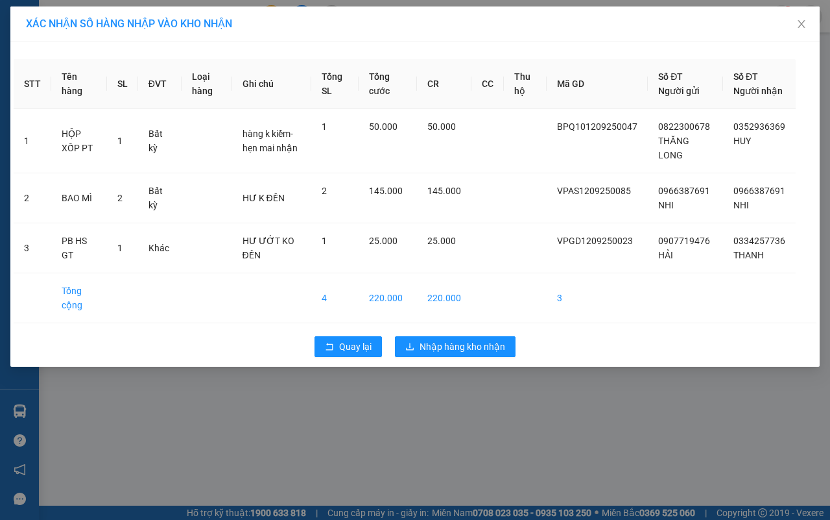 The height and width of the screenshot is (520, 830). Describe the element at coordinates (129, 23) in the screenshot. I see `span: XÁC NHẬN SỐ HÀNG NHẬP VÀO KHO NHẬN` at that location.